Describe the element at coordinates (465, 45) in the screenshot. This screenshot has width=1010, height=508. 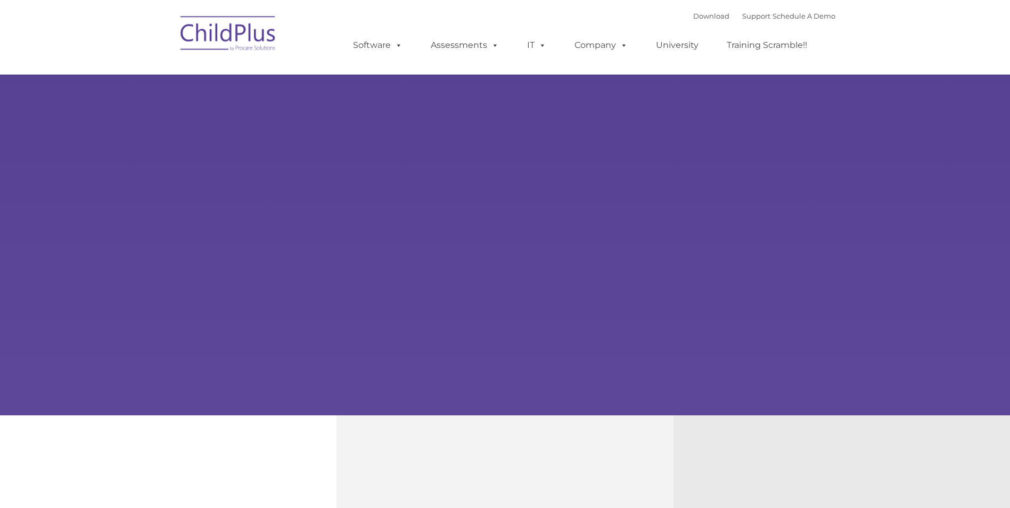
I see `a: Assessments` at that location.